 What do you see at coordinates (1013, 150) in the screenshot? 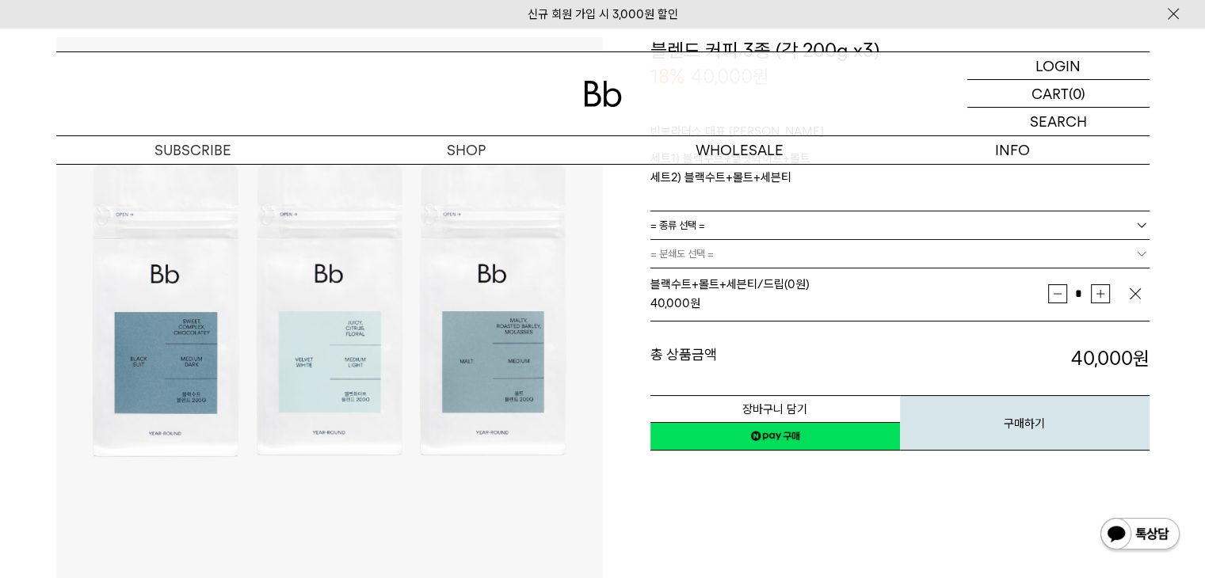
I see `p: INFO` at bounding box center [1013, 150].